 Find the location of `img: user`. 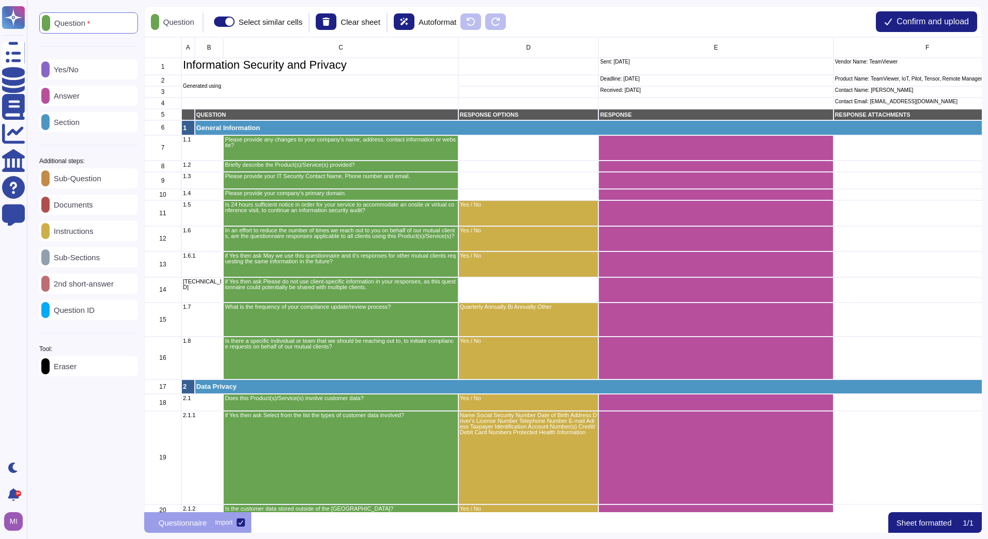

img: user is located at coordinates (13, 522).